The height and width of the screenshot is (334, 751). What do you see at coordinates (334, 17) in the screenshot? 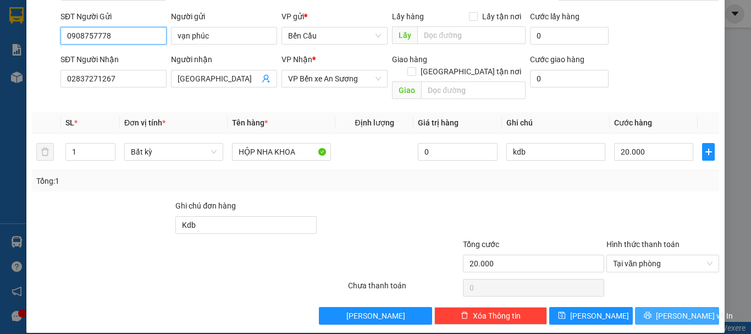
I see `div: VP gửi` at bounding box center [334, 17].